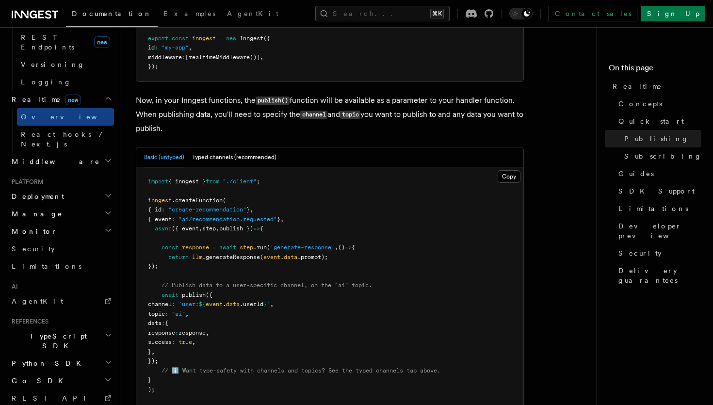  I want to click on a: Realtime, so click(655, 86).